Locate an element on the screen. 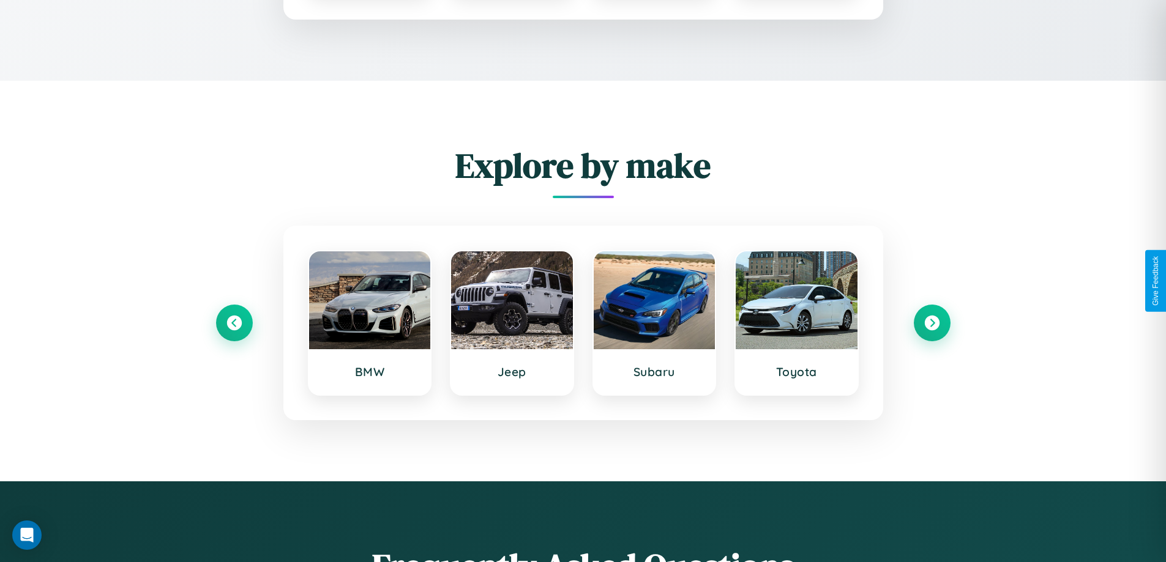  h3: Jeep is located at coordinates (512, 372).